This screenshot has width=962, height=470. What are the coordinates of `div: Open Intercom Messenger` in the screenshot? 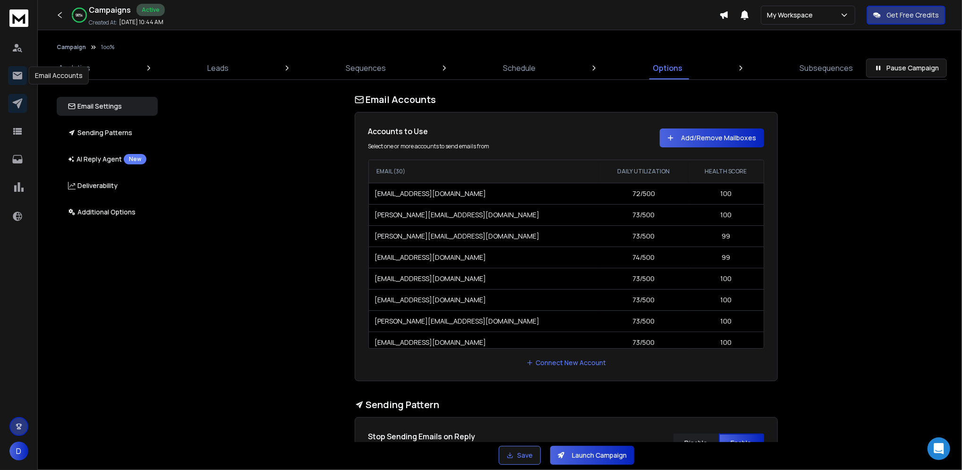 It's located at (939, 449).